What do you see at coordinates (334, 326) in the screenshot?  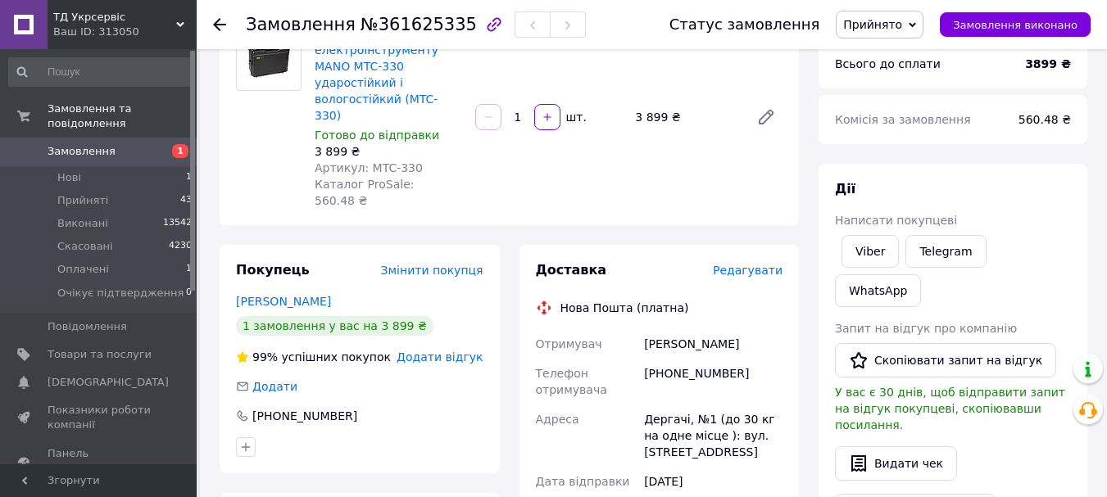 I see `div: 1 замовлення у вас на 3 899 ₴` at bounding box center [334, 326].